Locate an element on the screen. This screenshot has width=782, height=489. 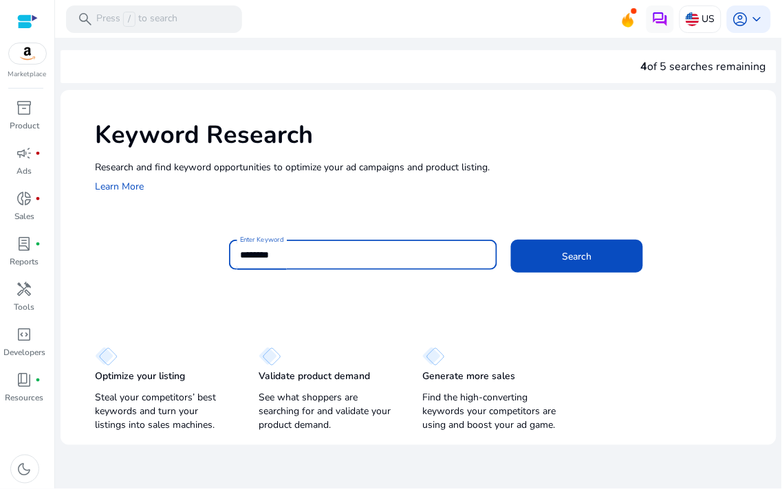
span: lab_profile is located at coordinates (25, 244).